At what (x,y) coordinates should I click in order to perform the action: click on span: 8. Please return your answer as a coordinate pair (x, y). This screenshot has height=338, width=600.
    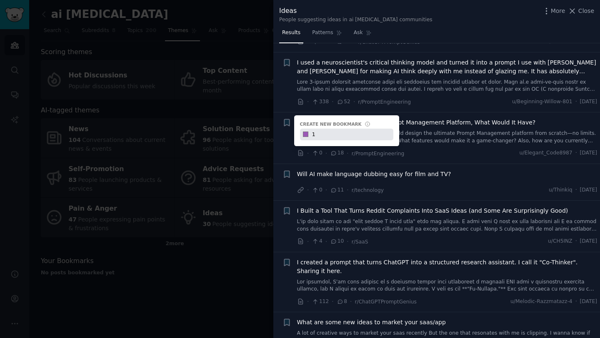
    Looking at the image, I should click on (341, 302).